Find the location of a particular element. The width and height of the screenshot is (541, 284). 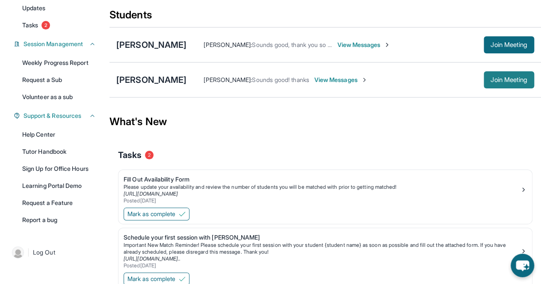

a: |Log Out is located at coordinates (55, 253).